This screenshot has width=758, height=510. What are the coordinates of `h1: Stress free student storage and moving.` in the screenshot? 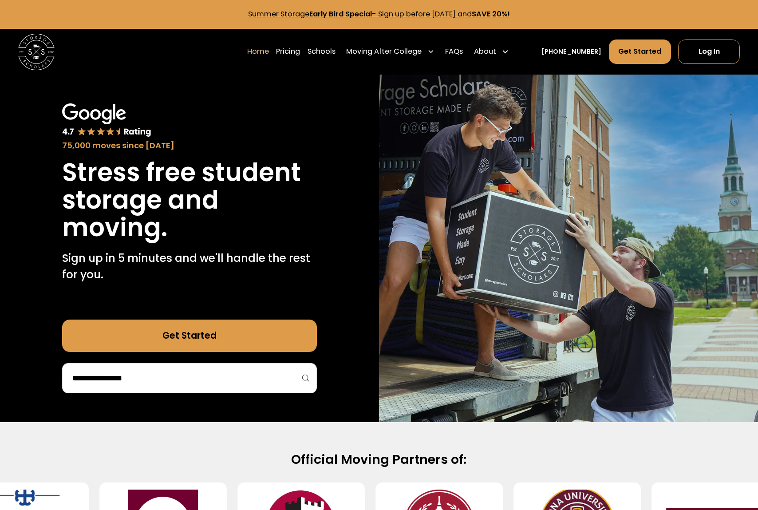 It's located at (189, 200).